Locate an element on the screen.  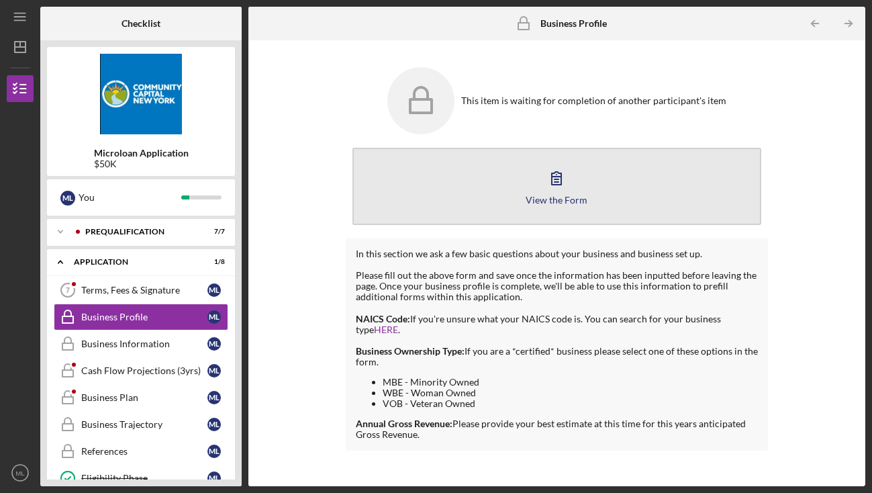
button: View the Form is located at coordinates (556, 186).